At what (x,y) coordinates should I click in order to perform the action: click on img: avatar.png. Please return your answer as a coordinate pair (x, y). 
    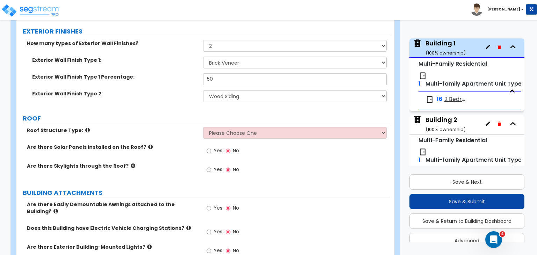
    Looking at the image, I should click on (477, 9).